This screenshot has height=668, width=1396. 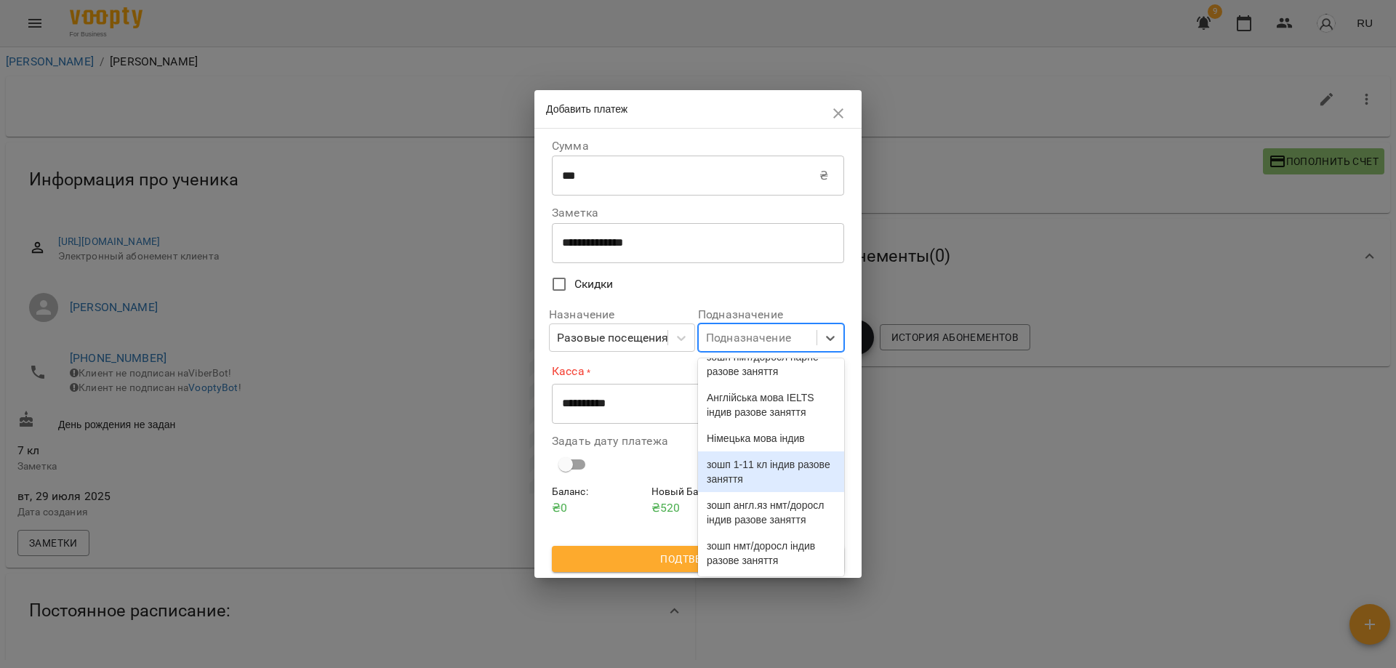 I want to click on div: зошп нмт/доросл індив разове заняття, so click(x=771, y=553).